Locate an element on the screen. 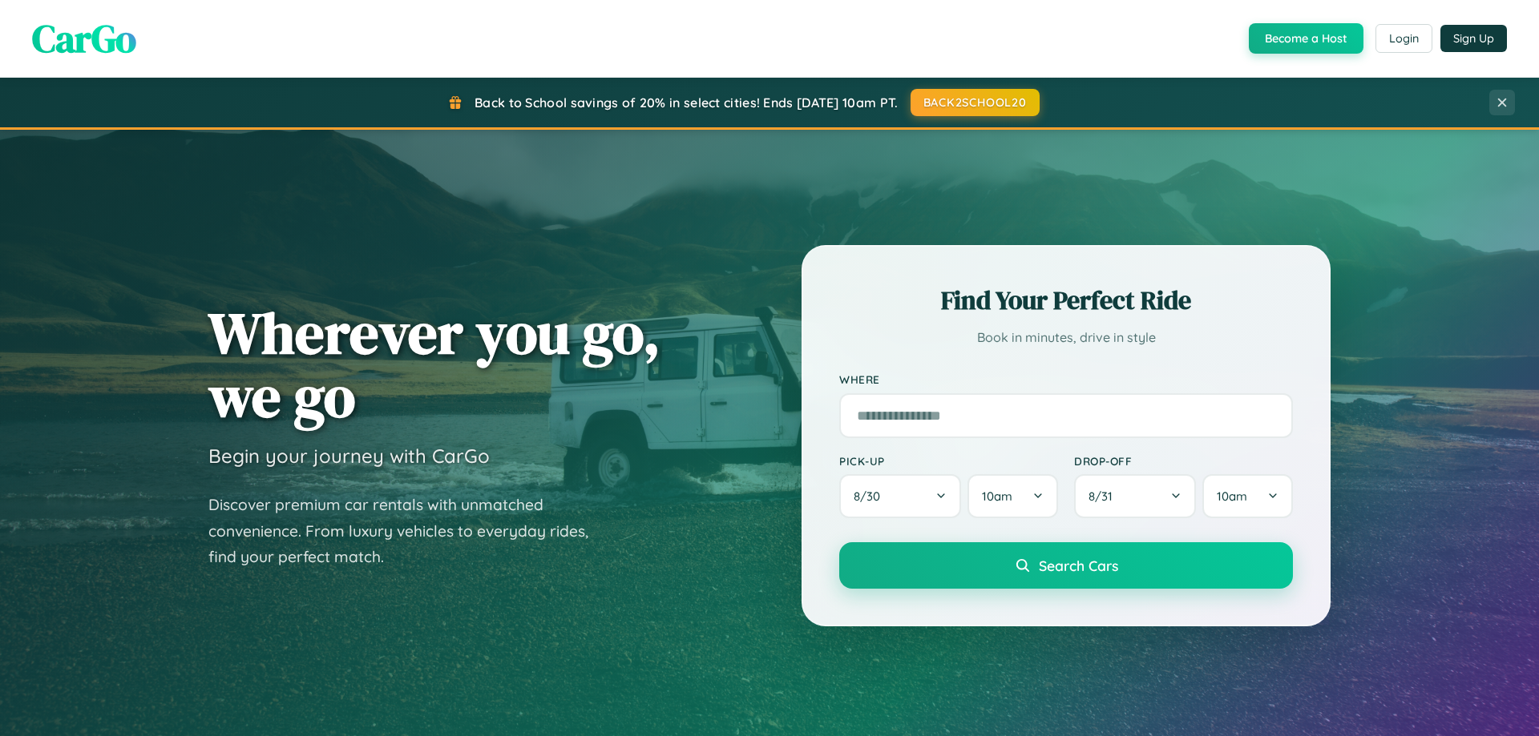 This screenshot has height=736, width=1539. h2: Find Your Perfect Ride is located at coordinates (1066, 301).